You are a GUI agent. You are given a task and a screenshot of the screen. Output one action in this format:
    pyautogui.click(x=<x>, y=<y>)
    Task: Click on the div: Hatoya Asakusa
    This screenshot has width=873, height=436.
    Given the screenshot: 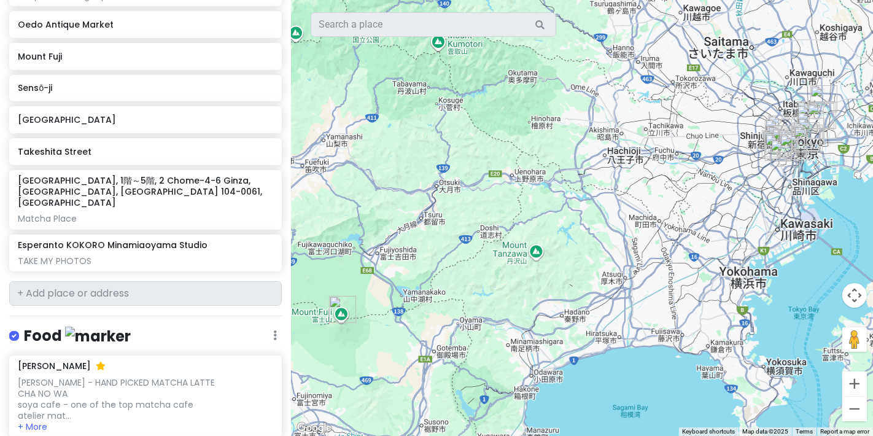 What is the action you would take?
    pyautogui.click(x=823, y=115)
    